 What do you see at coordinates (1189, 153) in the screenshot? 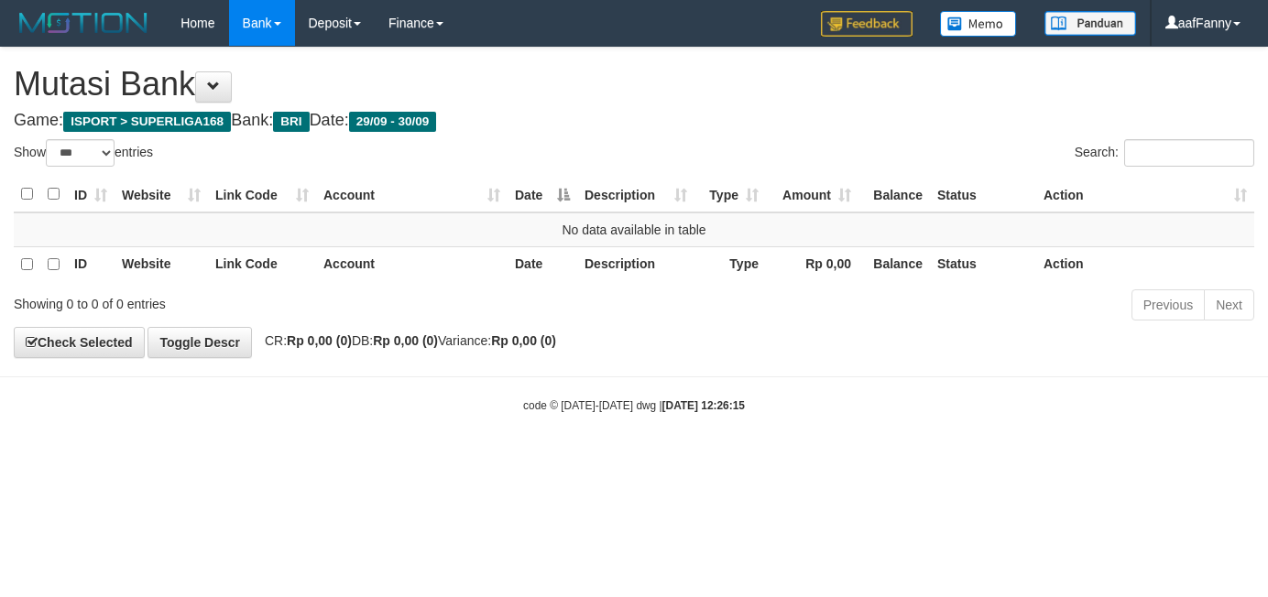
I see `input: Search:` at bounding box center [1189, 153].